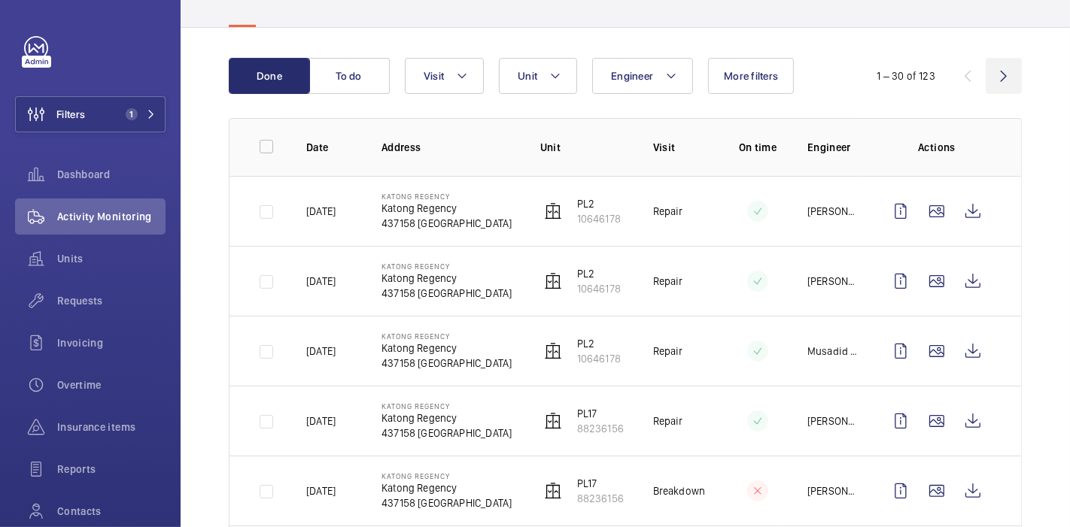 This screenshot has height=527, width=1070. Describe the element at coordinates (111, 511) in the screenshot. I see `span: Contacts` at that location.